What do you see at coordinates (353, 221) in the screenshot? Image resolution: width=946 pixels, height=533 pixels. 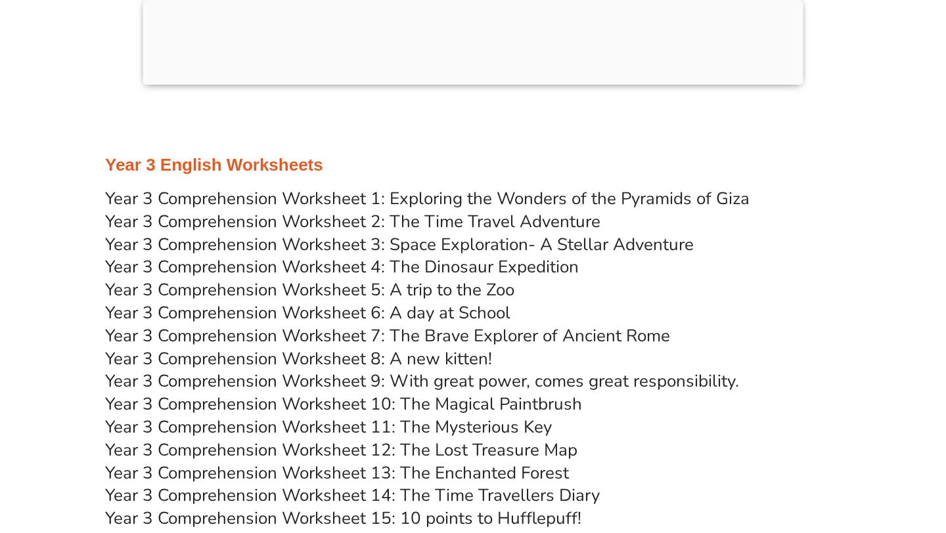 I see `a: Year 3 Comprehension Worksheet 2: The Time Travel Adventure` at bounding box center [353, 221].